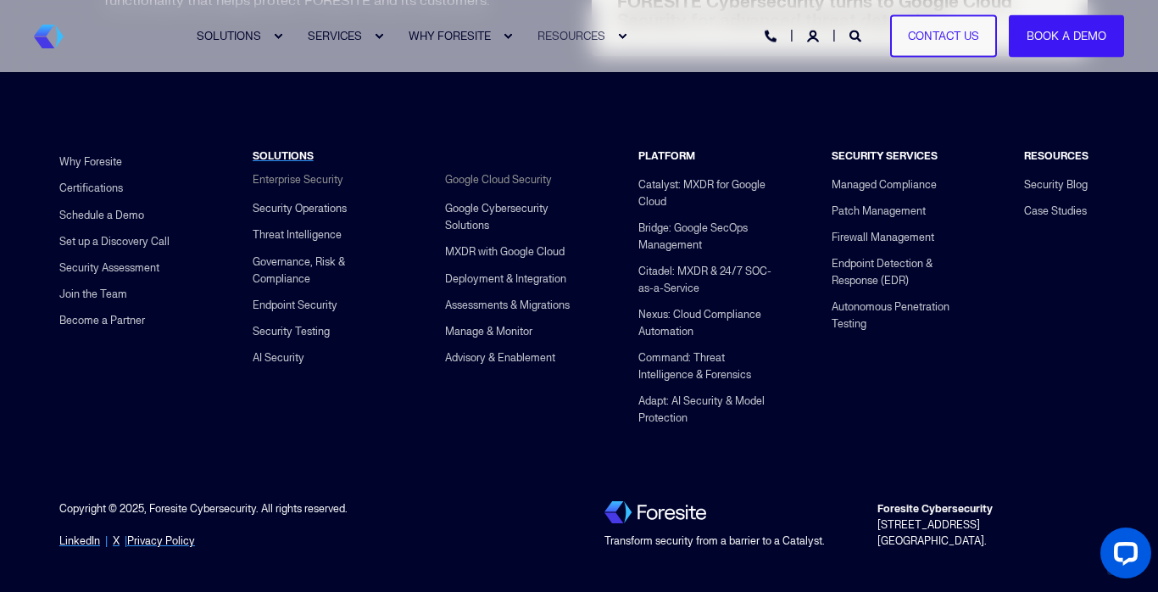 The width and height of the screenshot is (1158, 592). I want to click on span: SOLUTIONS, so click(229, 36).